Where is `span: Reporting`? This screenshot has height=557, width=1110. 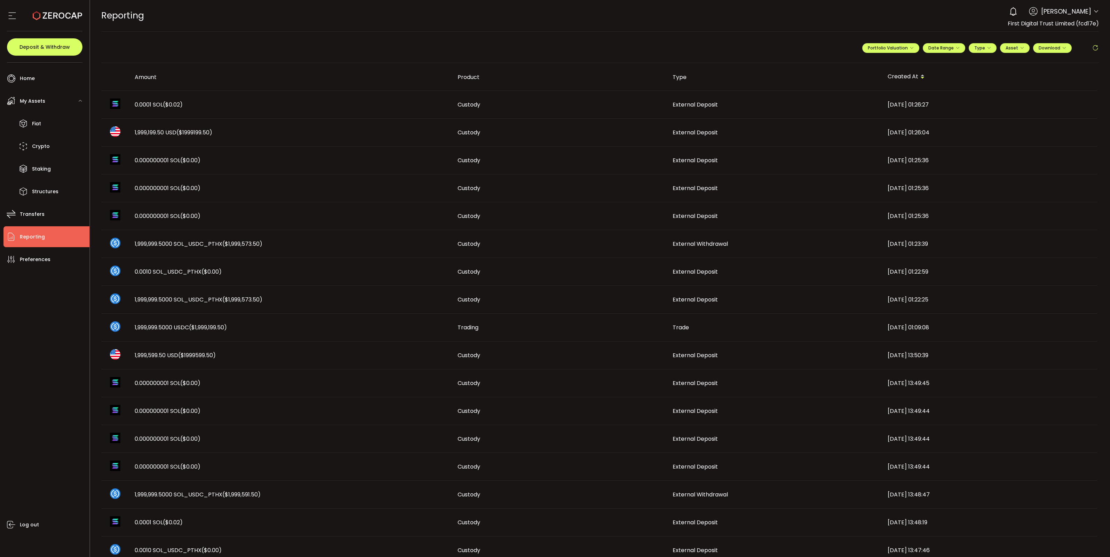 span: Reporting is located at coordinates (32, 237).